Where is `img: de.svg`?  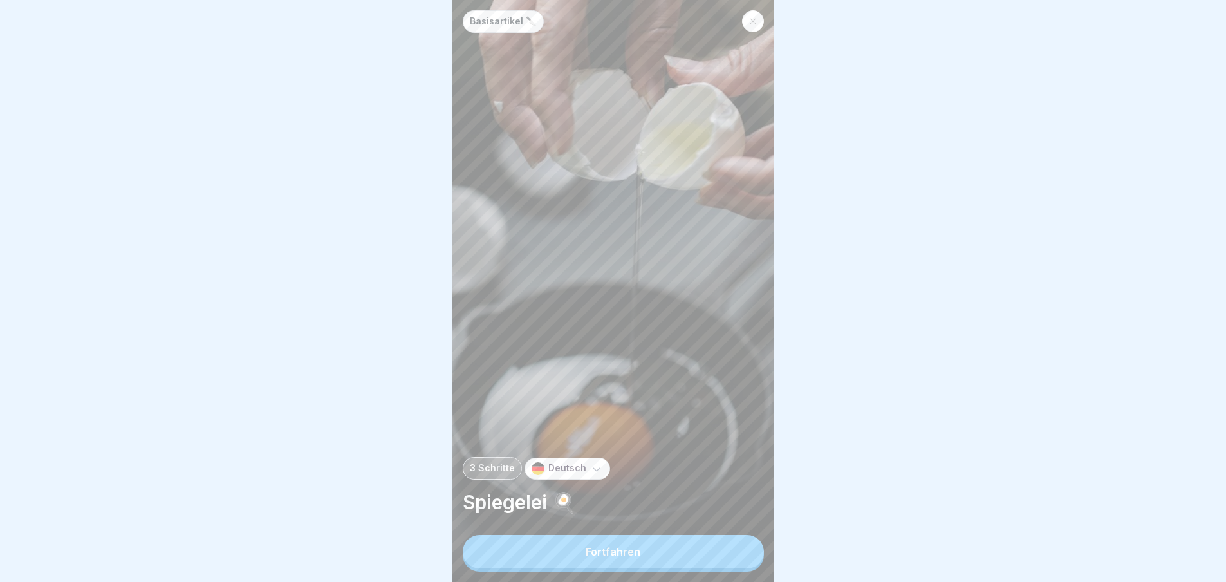 img: de.svg is located at coordinates (538, 468).